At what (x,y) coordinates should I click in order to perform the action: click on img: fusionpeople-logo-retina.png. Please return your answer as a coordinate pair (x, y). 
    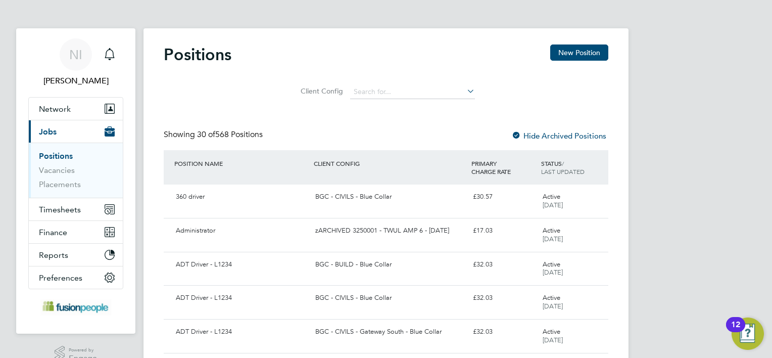
    Looking at the image, I should click on (76, 307).